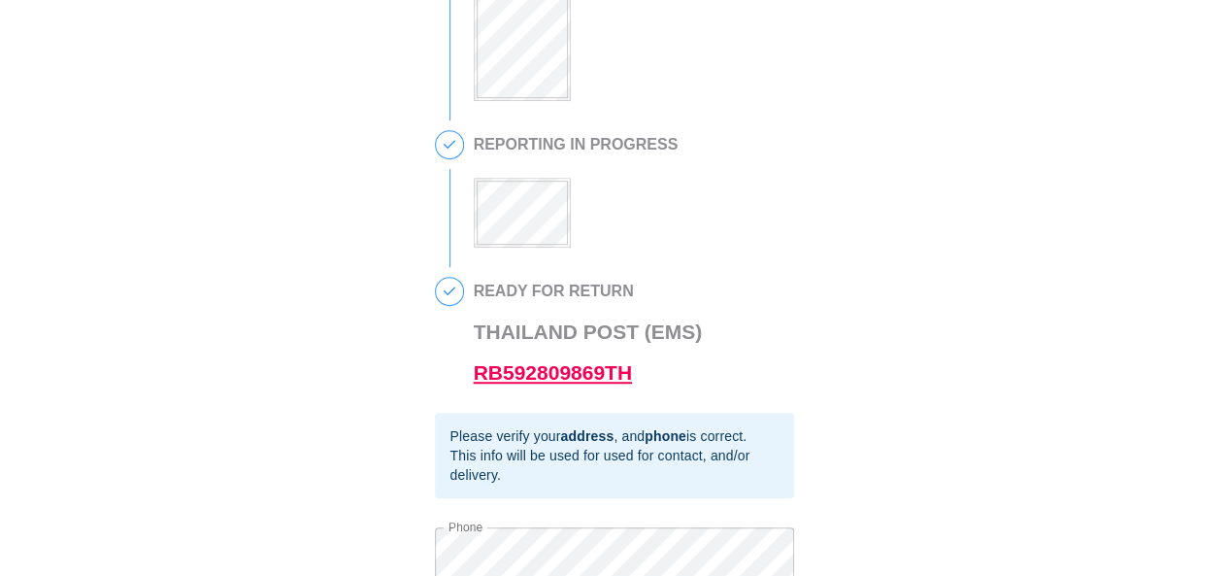  Describe the element at coordinates (665, 436) in the screenshot. I see `b: phone` at that location.